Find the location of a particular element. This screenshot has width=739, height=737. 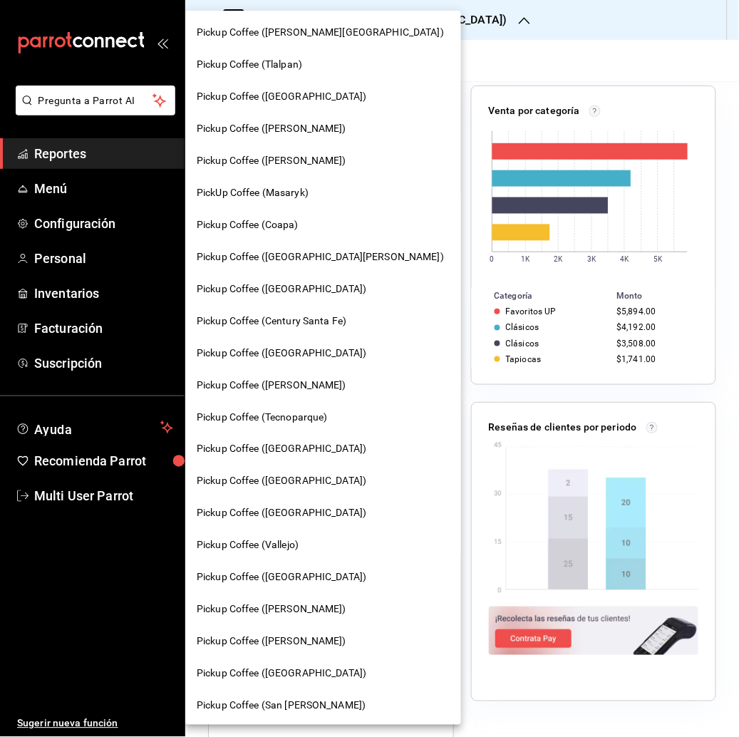

div: Pickup Coffee (Vallejo) is located at coordinates (323, 545).